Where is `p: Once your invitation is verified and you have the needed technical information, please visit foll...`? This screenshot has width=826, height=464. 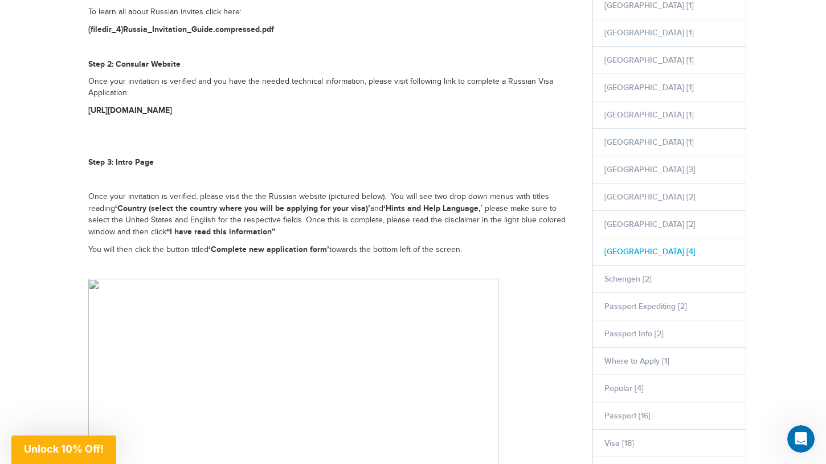
p: Once your invitation is verified and you have the needed technical information, please visit foll... is located at coordinates (328, 88).